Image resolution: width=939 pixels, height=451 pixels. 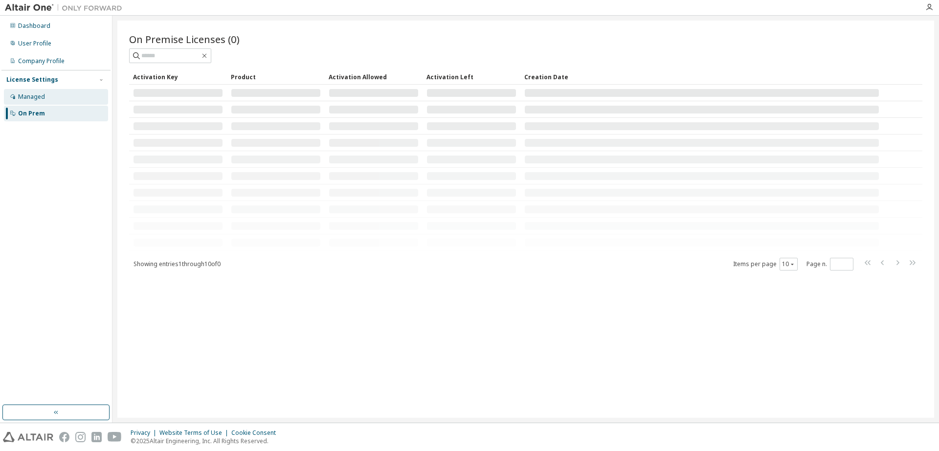 I want to click on div: Company Profile, so click(x=41, y=61).